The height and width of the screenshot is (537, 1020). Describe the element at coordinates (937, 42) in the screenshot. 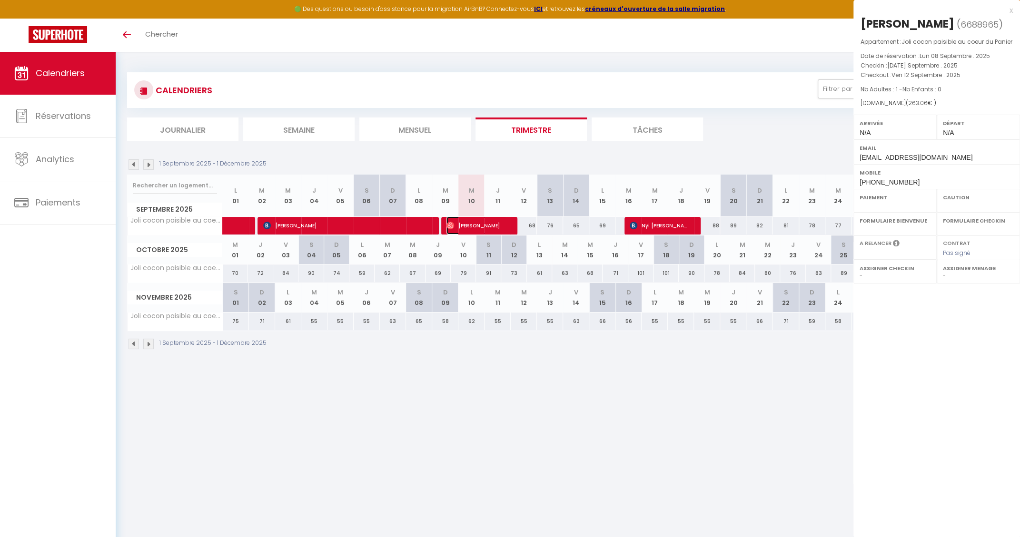

I see `p: Appartement :` at that location.